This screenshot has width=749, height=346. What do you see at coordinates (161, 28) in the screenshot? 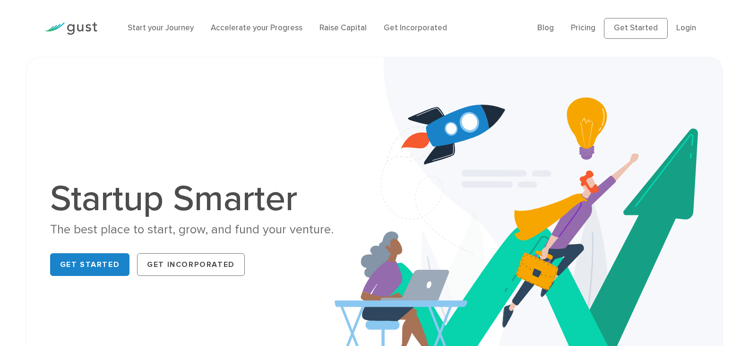
I see `a: Start your Journey` at bounding box center [161, 28].